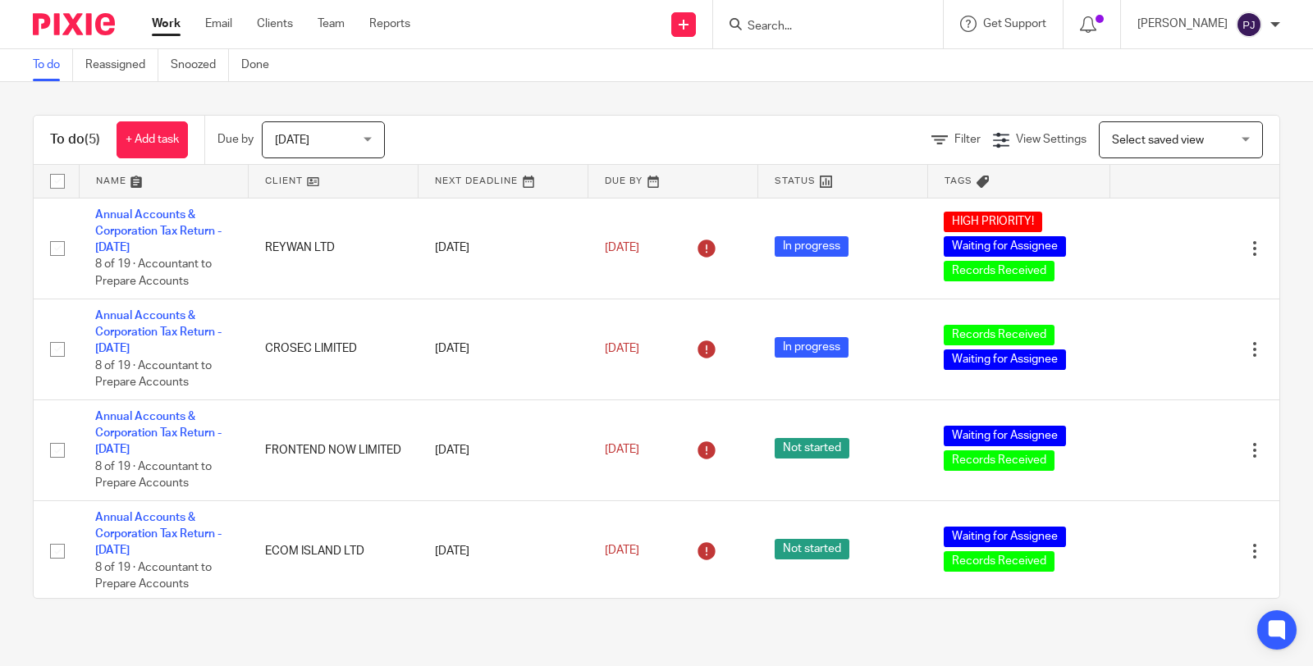 The image size is (1313, 666). I want to click on img: svg%3E, so click(1249, 25).